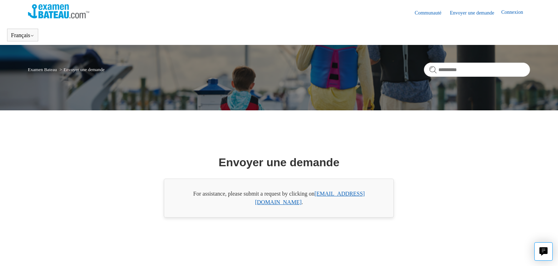 This screenshot has height=266, width=558. Describe the element at coordinates (43, 69) in the screenshot. I see `li: Examen Bateau` at that location.